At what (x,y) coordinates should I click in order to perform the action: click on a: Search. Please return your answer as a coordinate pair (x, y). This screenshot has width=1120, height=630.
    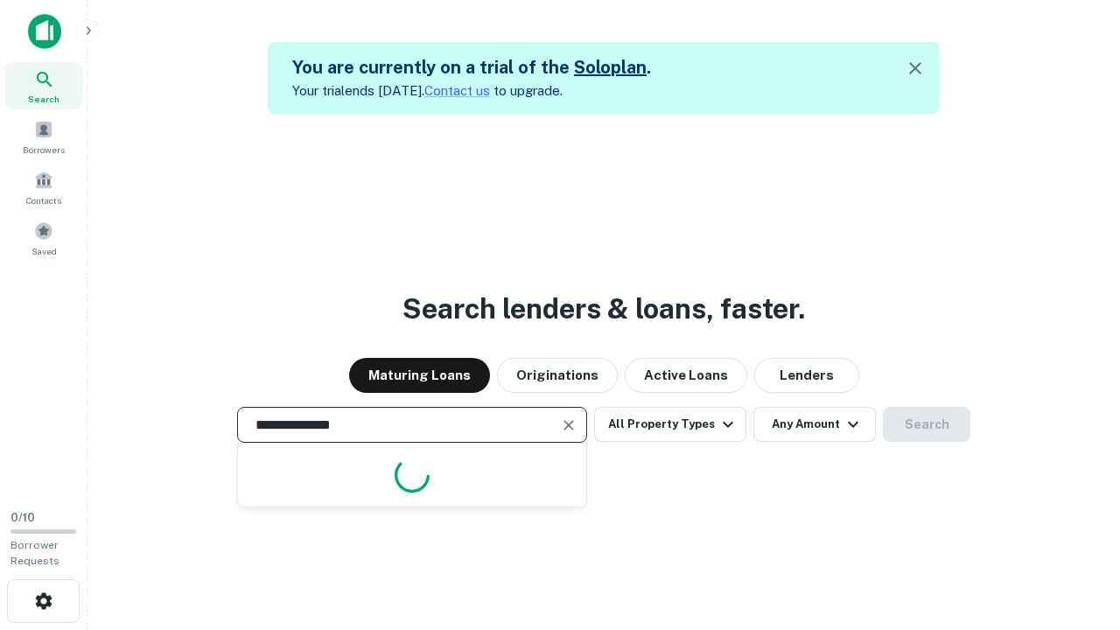
    Looking at the image, I should click on (44, 86).